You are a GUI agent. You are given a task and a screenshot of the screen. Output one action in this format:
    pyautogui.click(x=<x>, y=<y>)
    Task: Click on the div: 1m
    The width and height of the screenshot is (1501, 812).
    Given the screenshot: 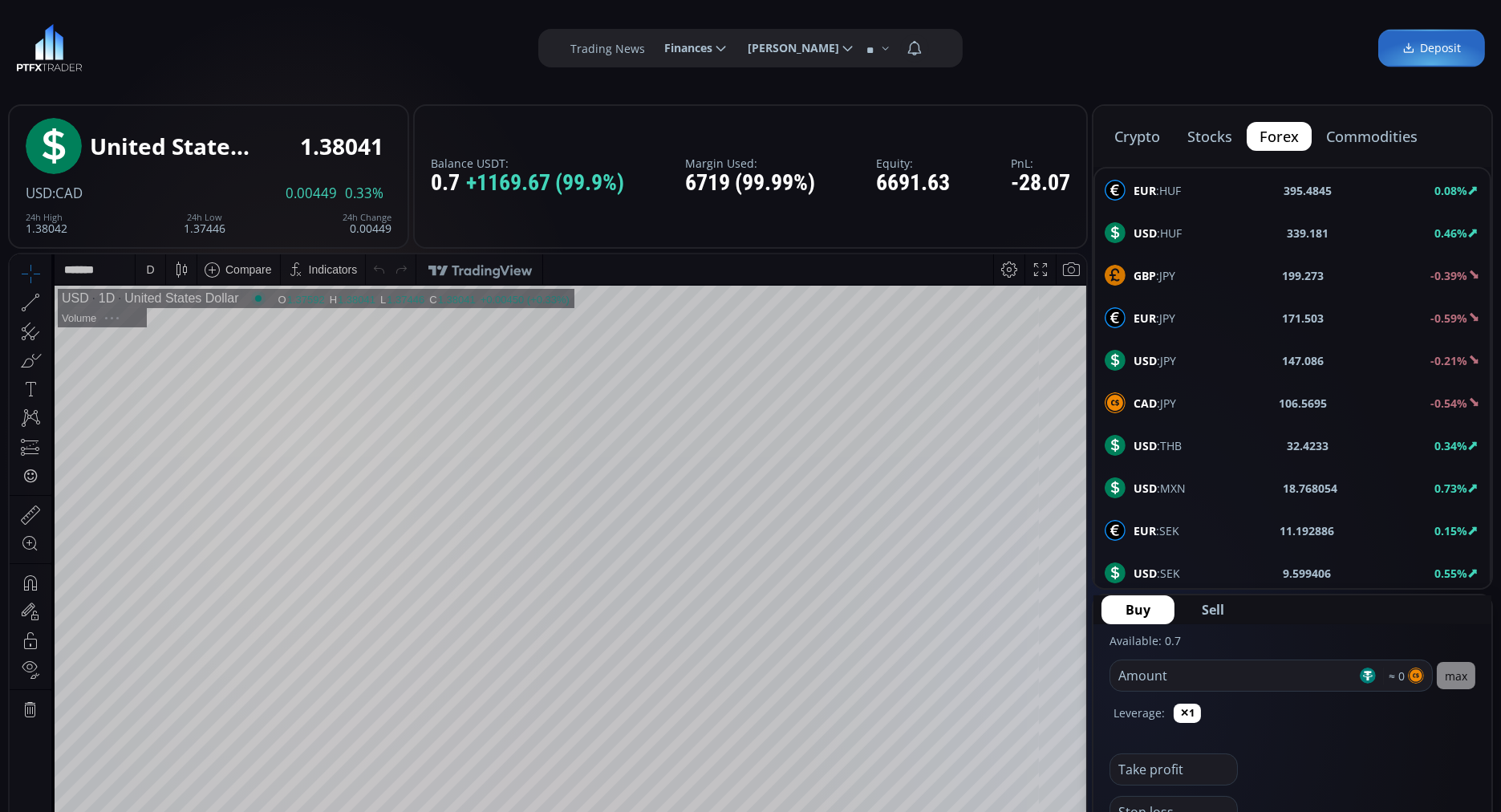 What is the action you would take?
    pyautogui.click(x=138, y=652)
    